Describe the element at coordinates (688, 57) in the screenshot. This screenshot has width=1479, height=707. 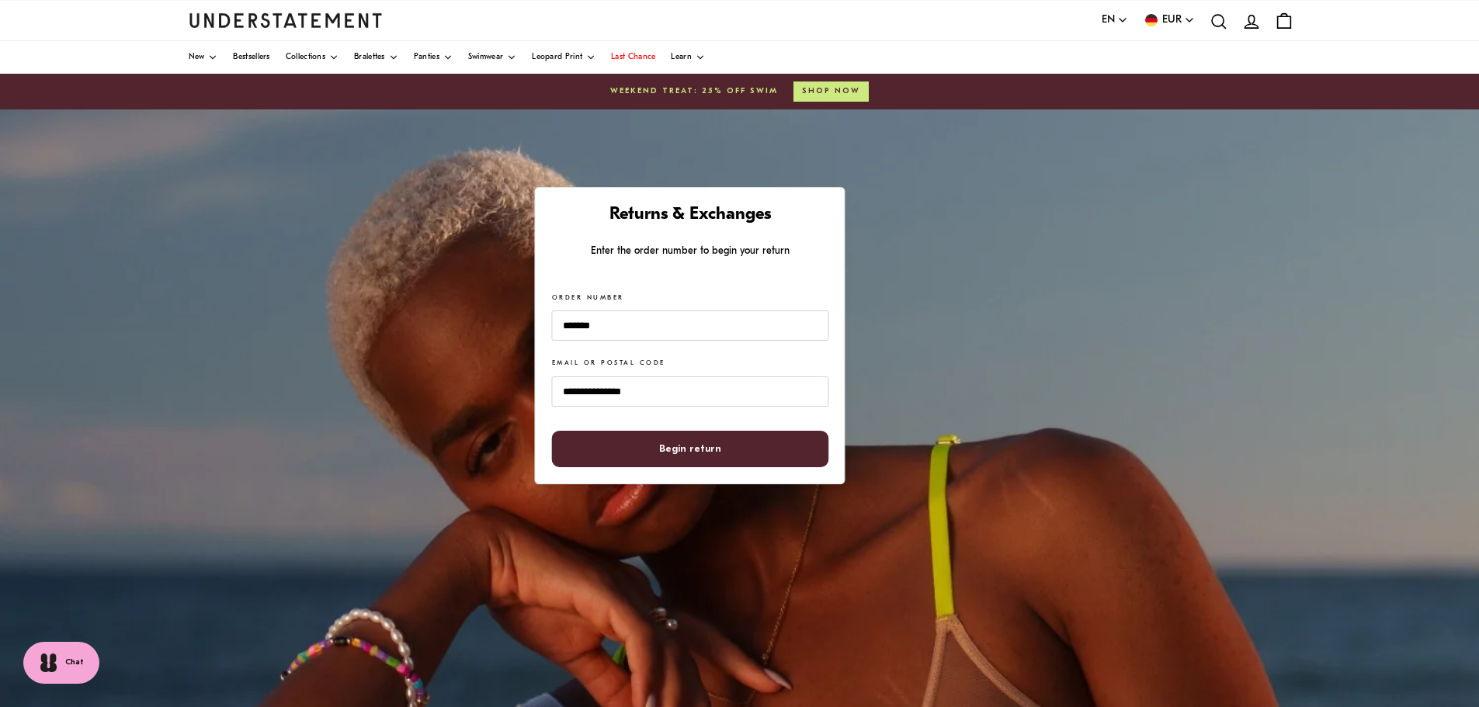
I see `a: Learn` at that location.